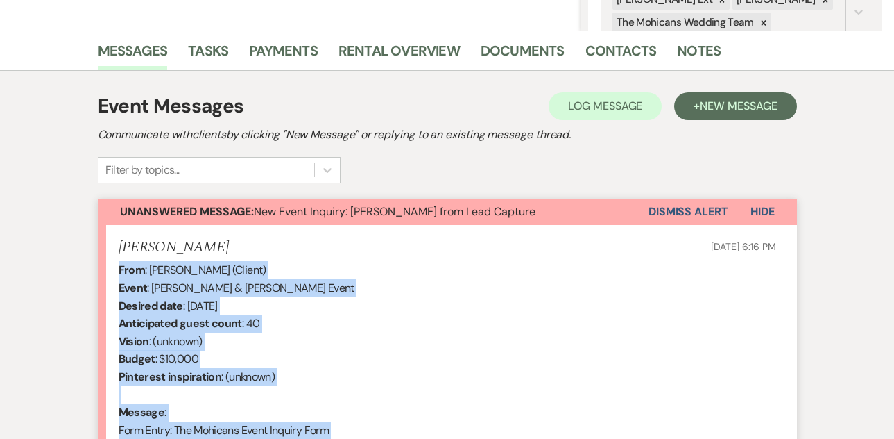 The height and width of the screenshot is (439, 894). I want to click on b: From, so click(132, 269).